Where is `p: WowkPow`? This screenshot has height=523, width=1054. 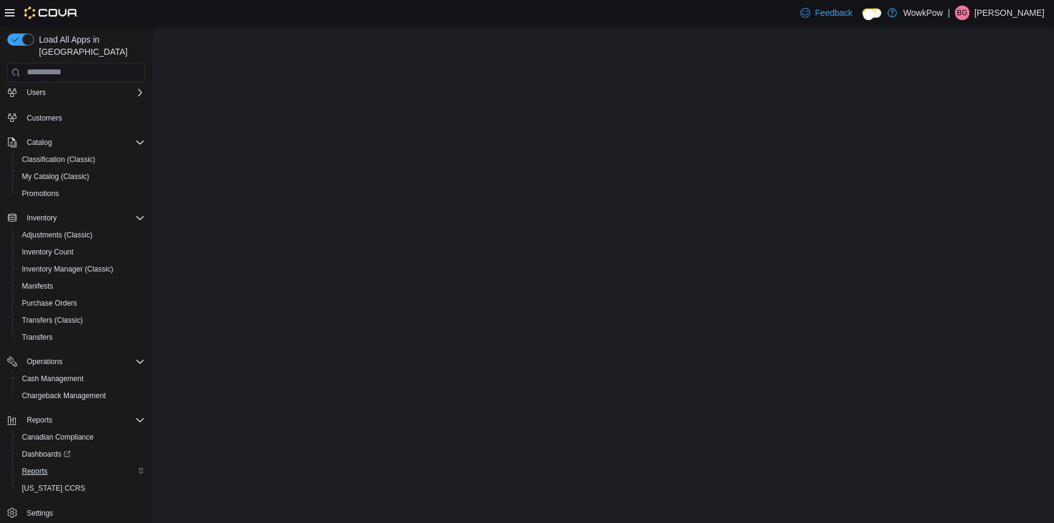 p: WowkPow is located at coordinates (923, 13).